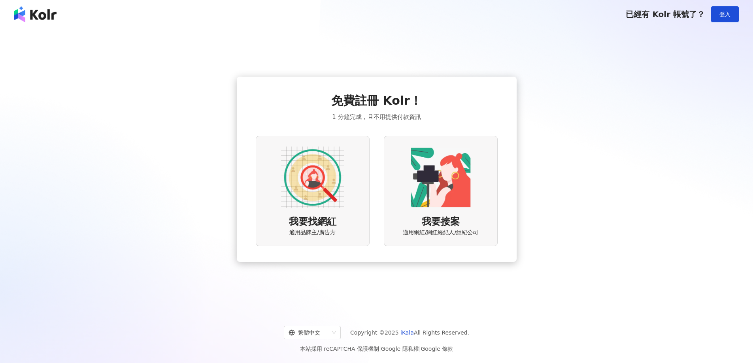  Describe the element at coordinates (376, 117) in the screenshot. I see `span: 1 分鐘完成，且不用提供付款資訊` at that location.